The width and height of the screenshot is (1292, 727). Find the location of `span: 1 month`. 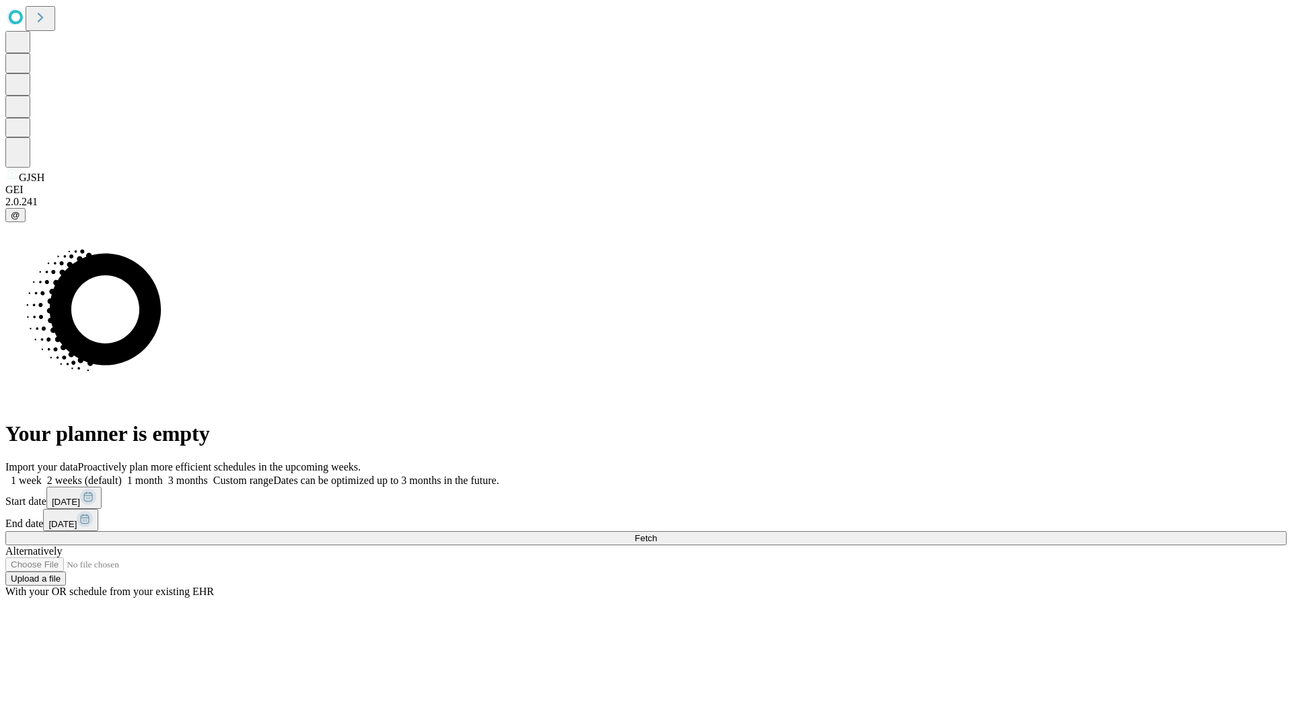

span: 1 month is located at coordinates (145, 480).